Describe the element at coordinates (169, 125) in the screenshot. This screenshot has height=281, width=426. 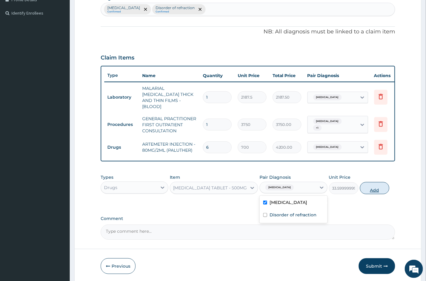
I see `td: GENERAL PRACTITIONER FIRST OUTPATIENT CONSULTATION` at that location.